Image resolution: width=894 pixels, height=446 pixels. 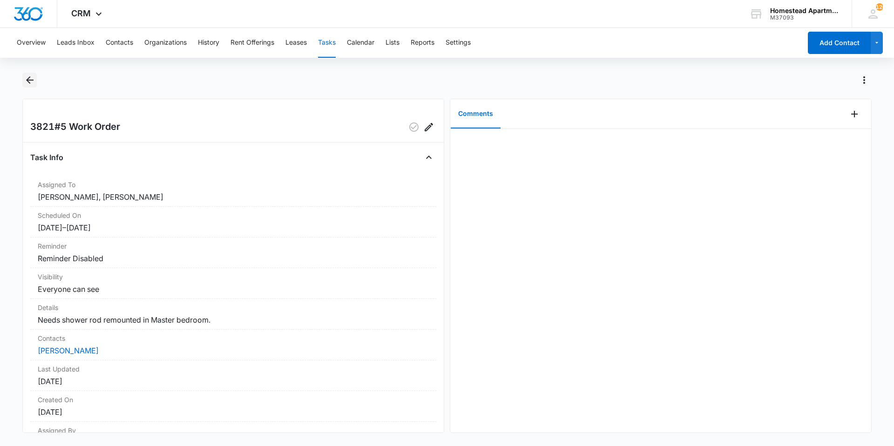 I want to click on dt: Reminder, so click(x=233, y=246).